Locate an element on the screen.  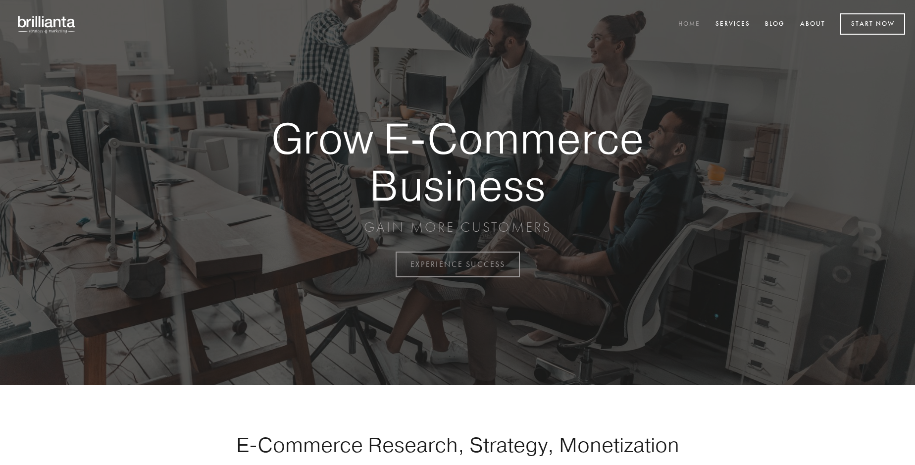
a: Services is located at coordinates (733, 24).